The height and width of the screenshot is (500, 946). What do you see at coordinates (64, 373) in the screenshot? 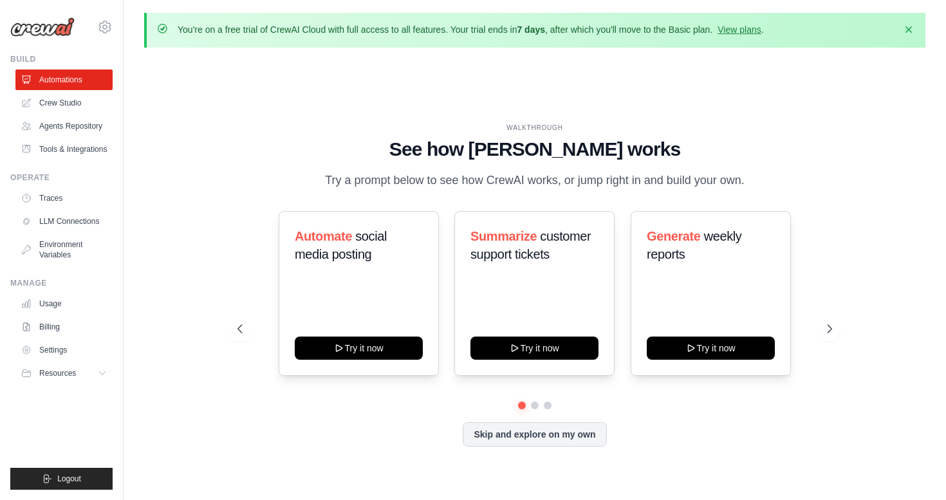
I see `button: Resources` at bounding box center [64, 373].